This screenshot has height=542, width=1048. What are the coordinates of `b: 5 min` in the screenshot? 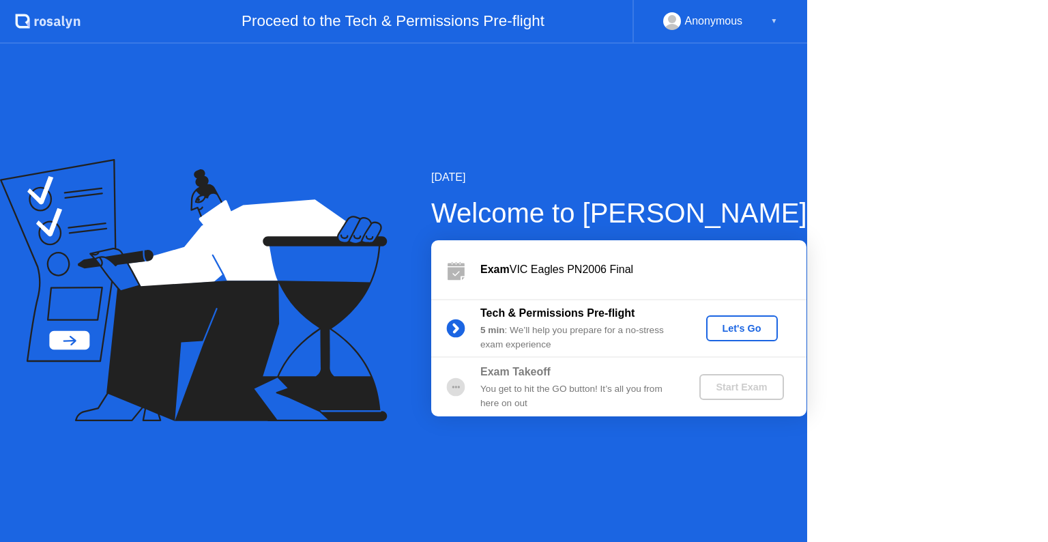 It's located at (492, 329).